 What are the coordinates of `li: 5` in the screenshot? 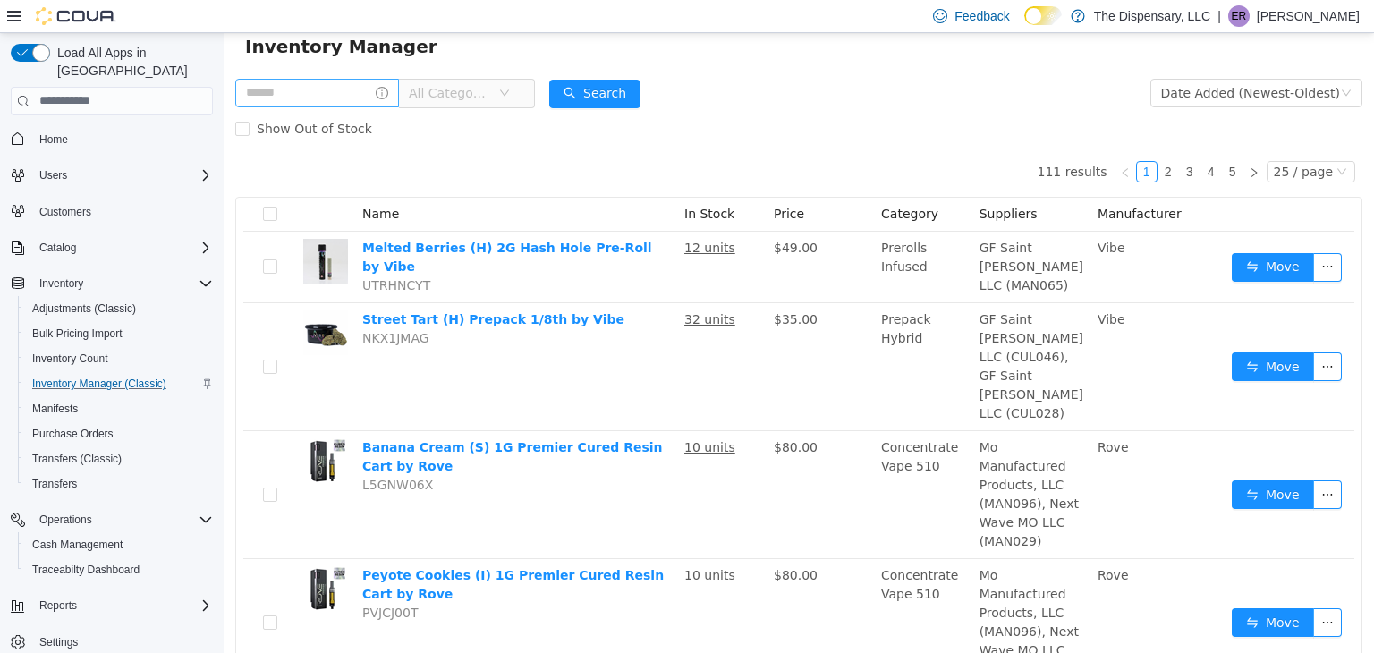 It's located at (1009, 139).